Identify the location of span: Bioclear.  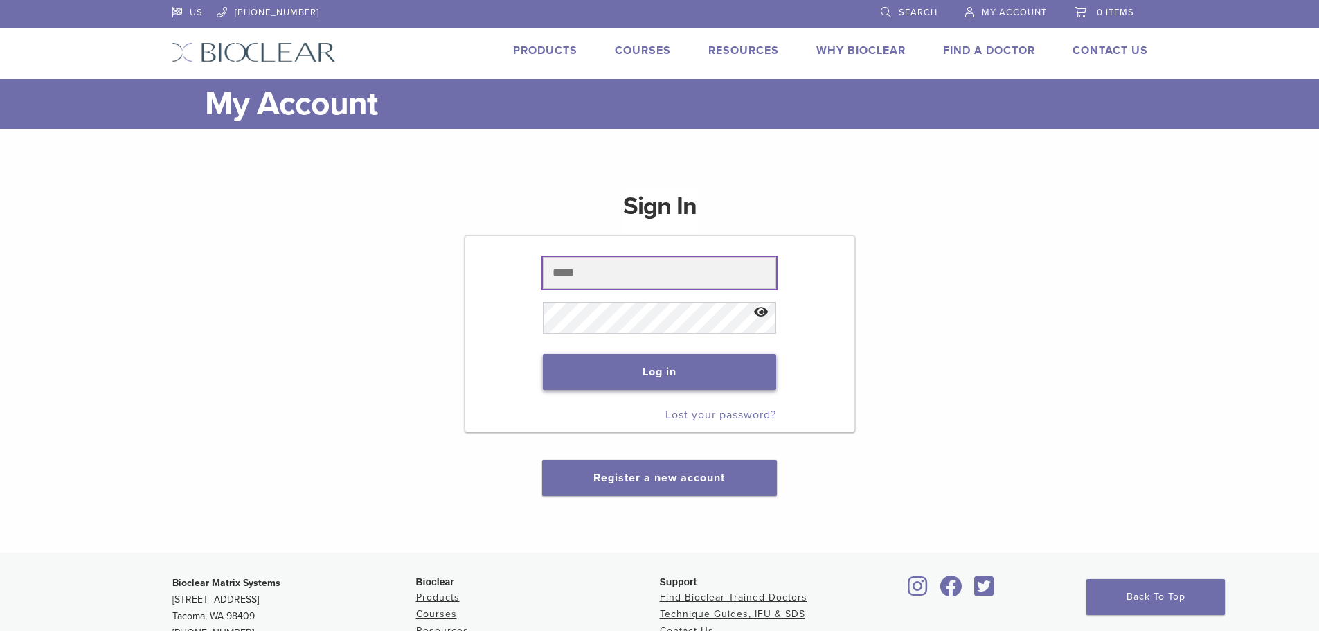
(435, 582).